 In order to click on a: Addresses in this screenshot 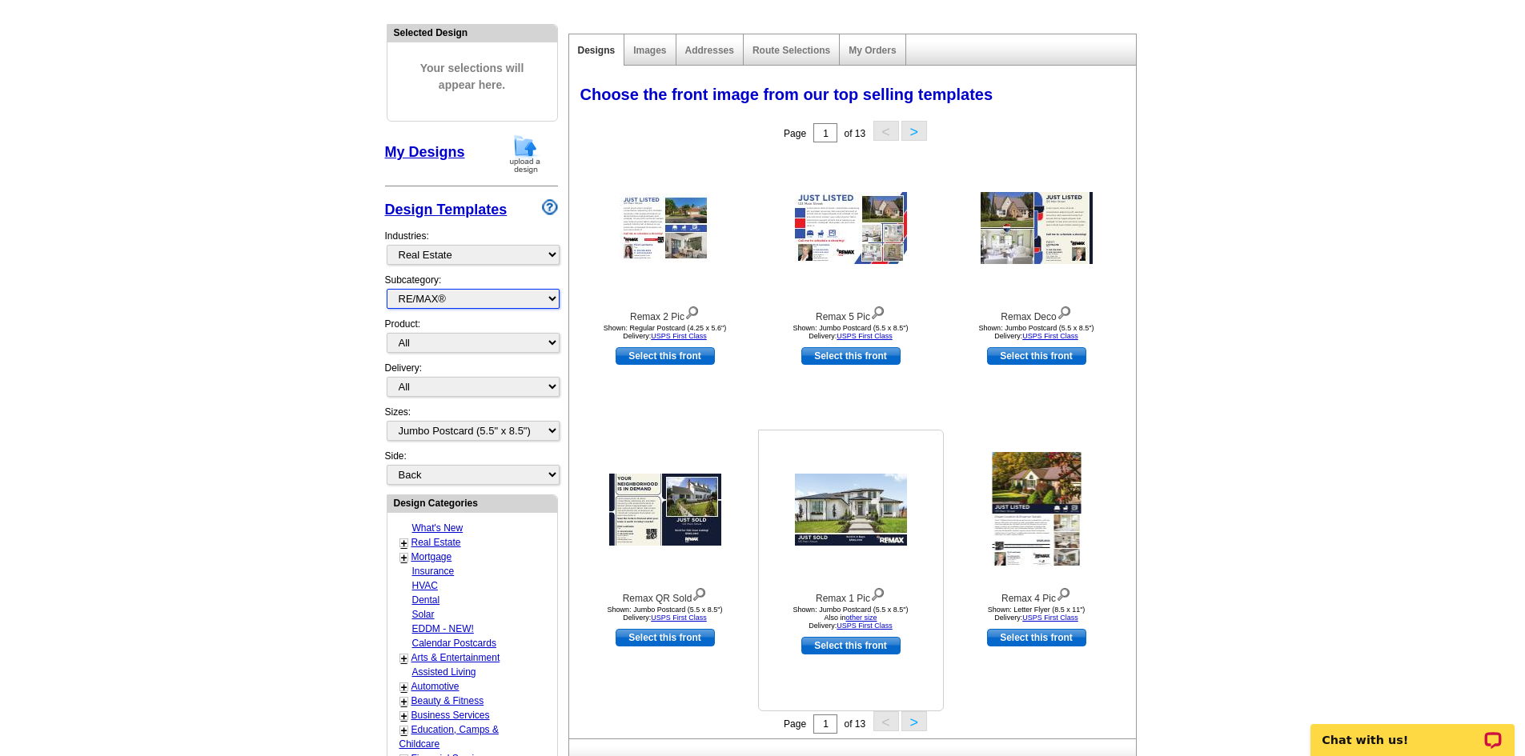, I will do `click(709, 50)`.